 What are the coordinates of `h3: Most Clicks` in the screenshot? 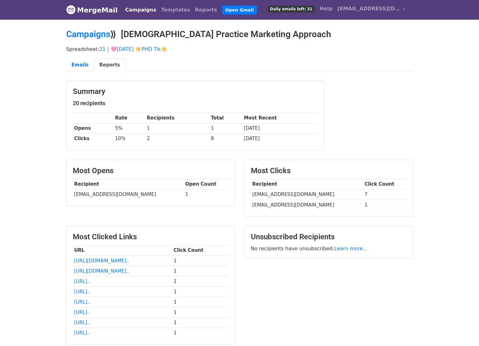 It's located at (329, 171).